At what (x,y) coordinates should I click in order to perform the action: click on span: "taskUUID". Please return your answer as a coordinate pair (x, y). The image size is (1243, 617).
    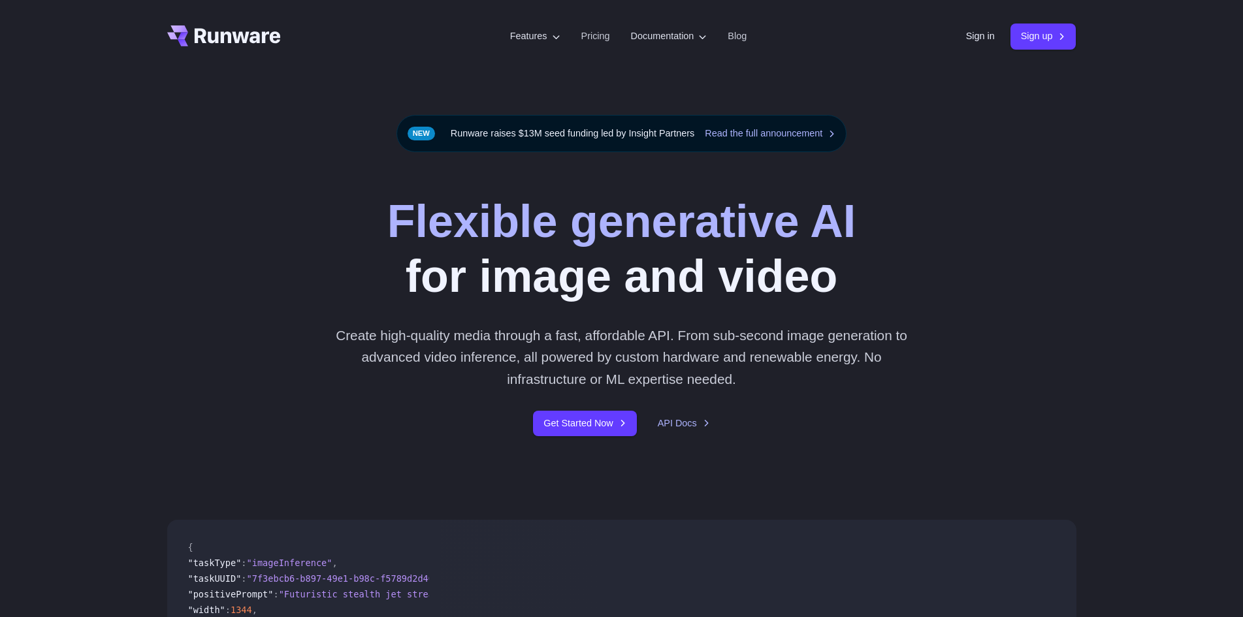
    Looking at the image, I should click on (215, 579).